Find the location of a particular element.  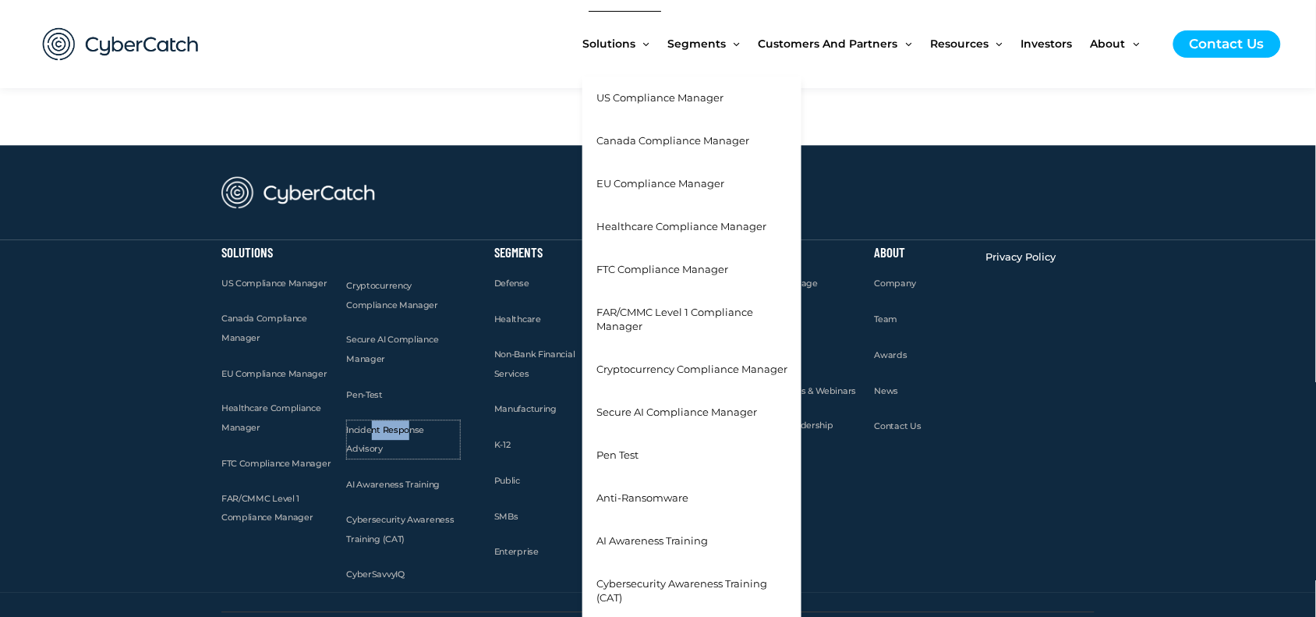

a: Anti-Ransomware is located at coordinates (692, 497).